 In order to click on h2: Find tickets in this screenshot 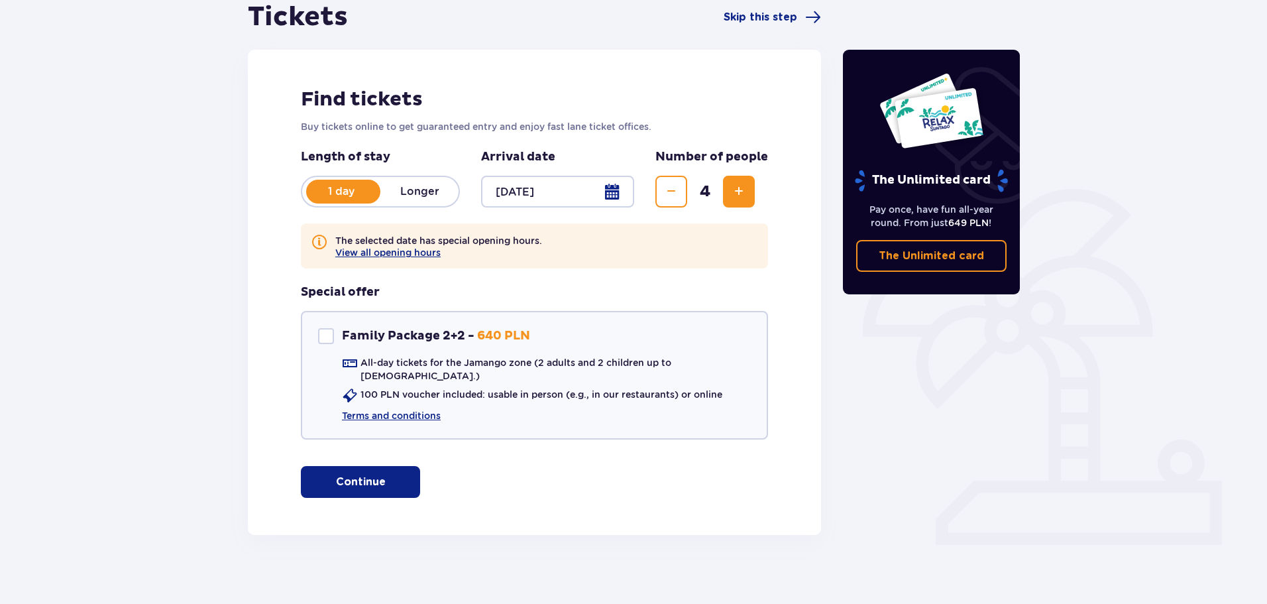, I will do `click(534, 99)`.